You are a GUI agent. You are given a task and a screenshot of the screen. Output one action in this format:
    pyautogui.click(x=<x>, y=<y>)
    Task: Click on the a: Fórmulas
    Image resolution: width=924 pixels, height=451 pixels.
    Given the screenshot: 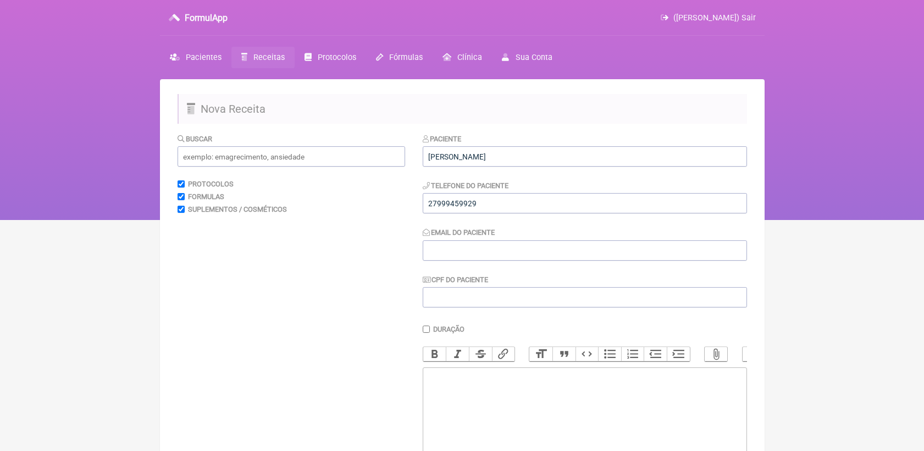 What is the action you would take?
    pyautogui.click(x=399, y=57)
    